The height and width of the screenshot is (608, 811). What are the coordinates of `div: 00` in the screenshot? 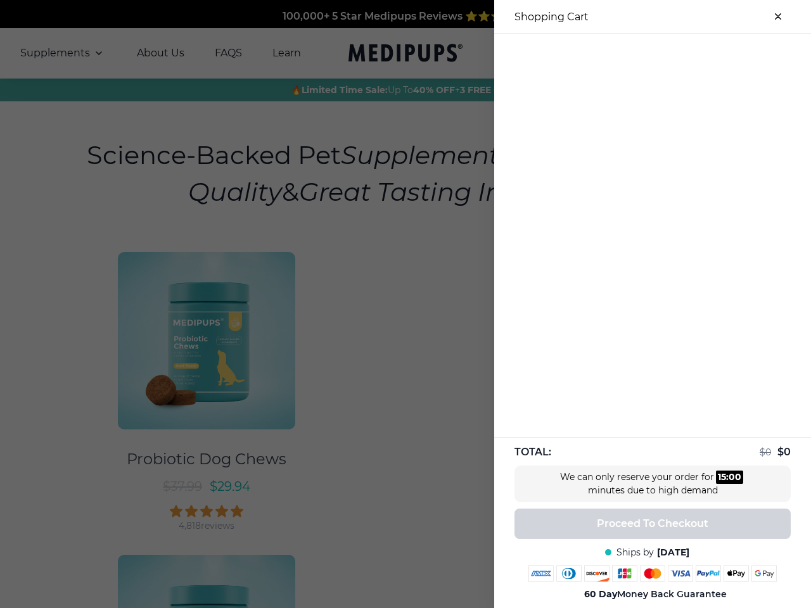 It's located at (735, 477).